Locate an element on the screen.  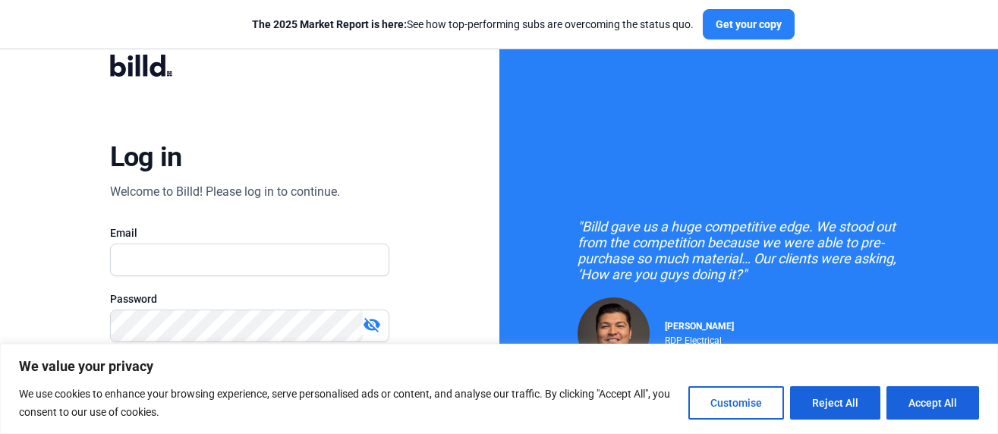
div: RDP Electrical is located at coordinates (699, 338).